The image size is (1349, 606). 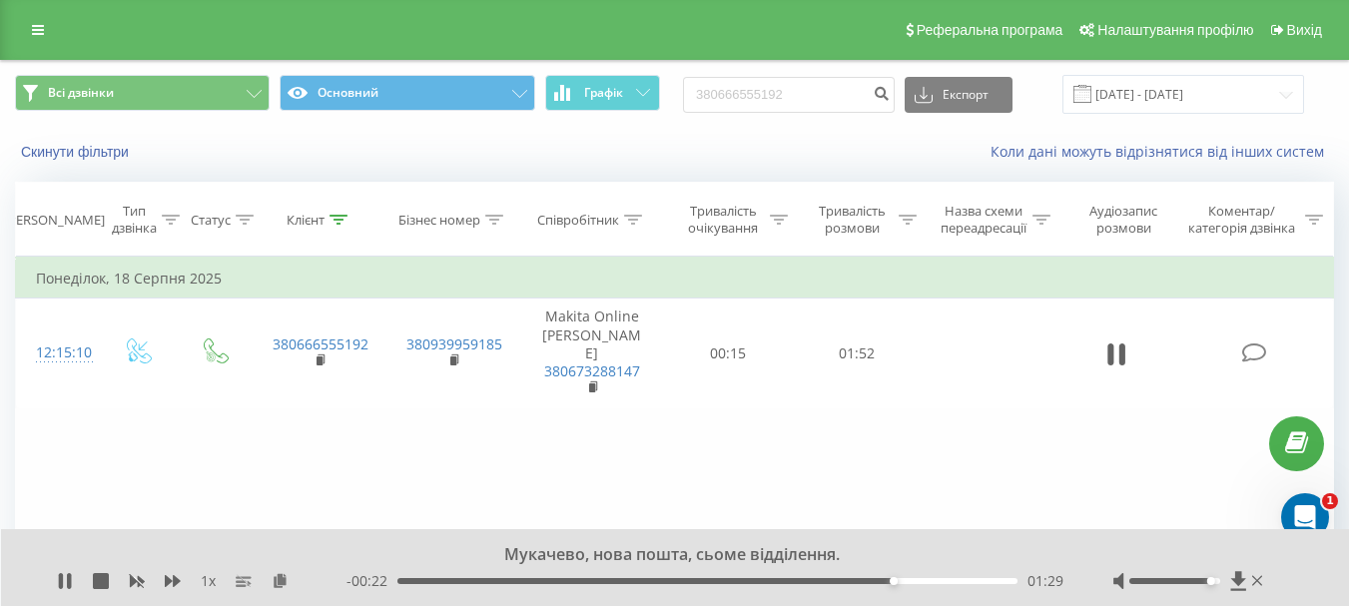 I want to click on div: Тривалість розмови, so click(x=852, y=220).